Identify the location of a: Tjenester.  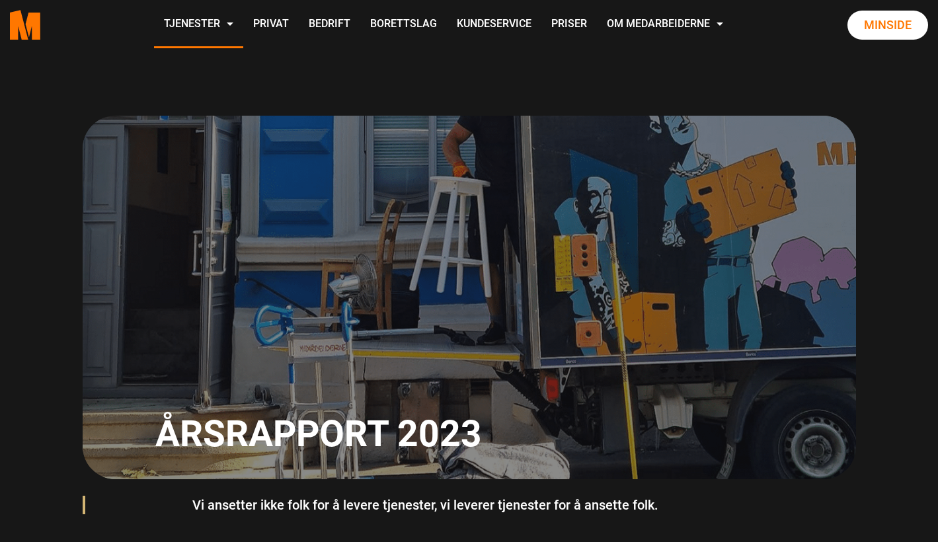
(198, 24).